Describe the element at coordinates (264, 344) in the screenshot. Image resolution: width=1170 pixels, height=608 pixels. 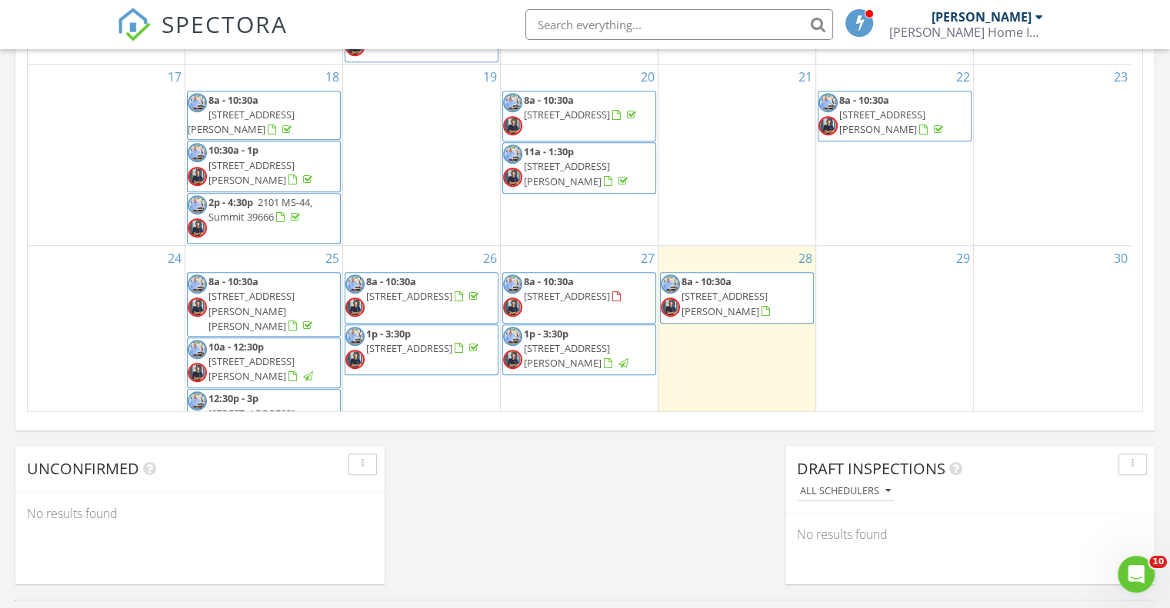
I see `td: Go to August 25, 2025` at that location.